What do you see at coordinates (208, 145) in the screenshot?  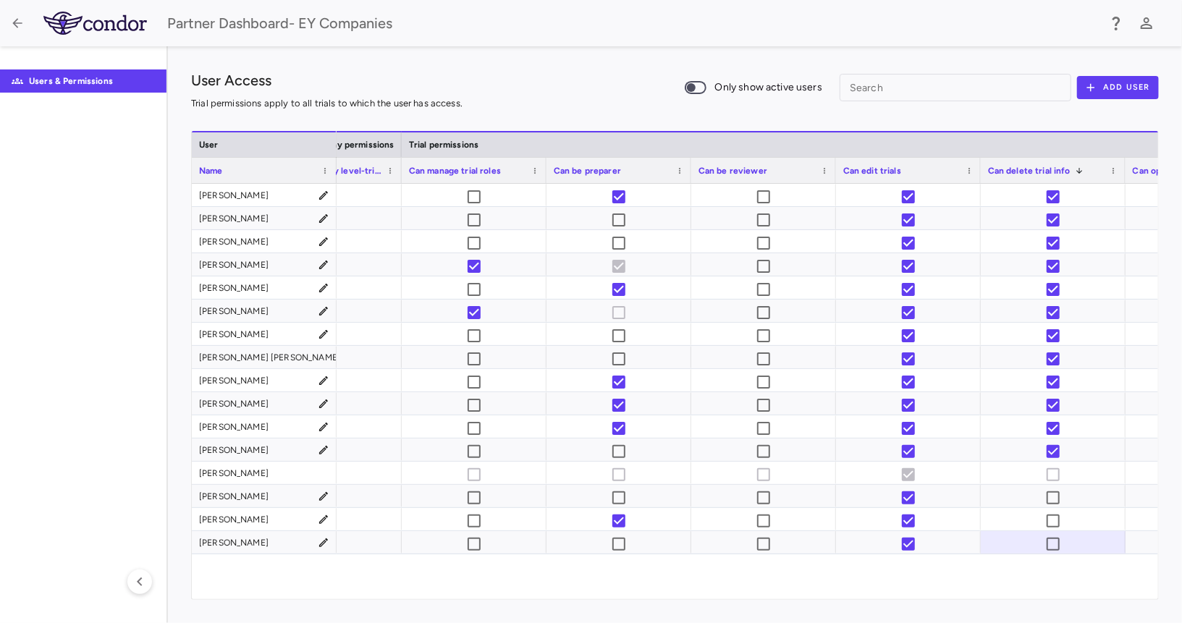 I see `span: User` at bounding box center [208, 145].